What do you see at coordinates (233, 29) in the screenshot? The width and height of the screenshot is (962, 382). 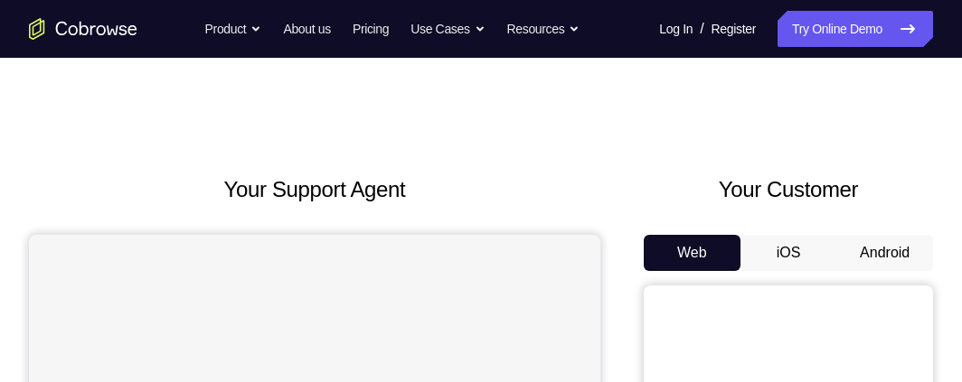 I see `button: Product` at bounding box center [233, 29].